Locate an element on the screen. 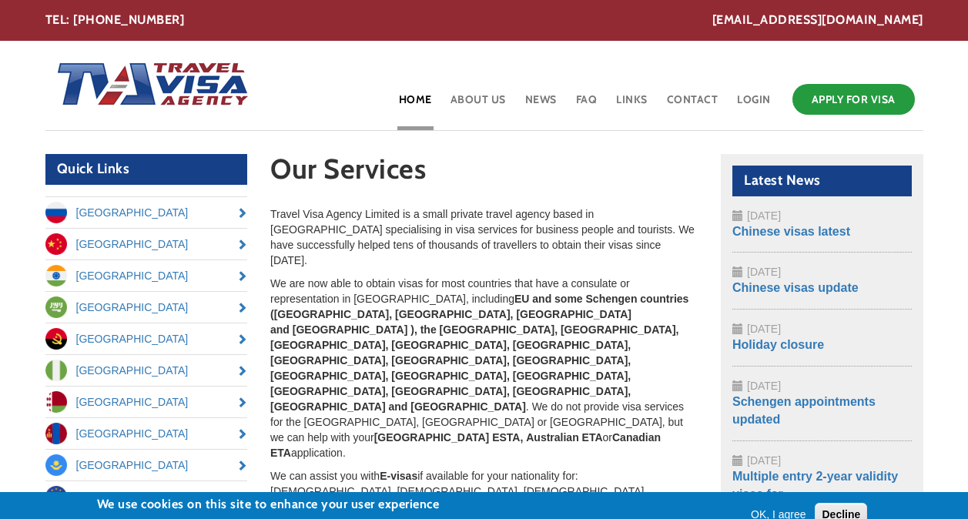 Image resolution: width=968 pixels, height=519 pixels. img: Home is located at coordinates (148, 85).